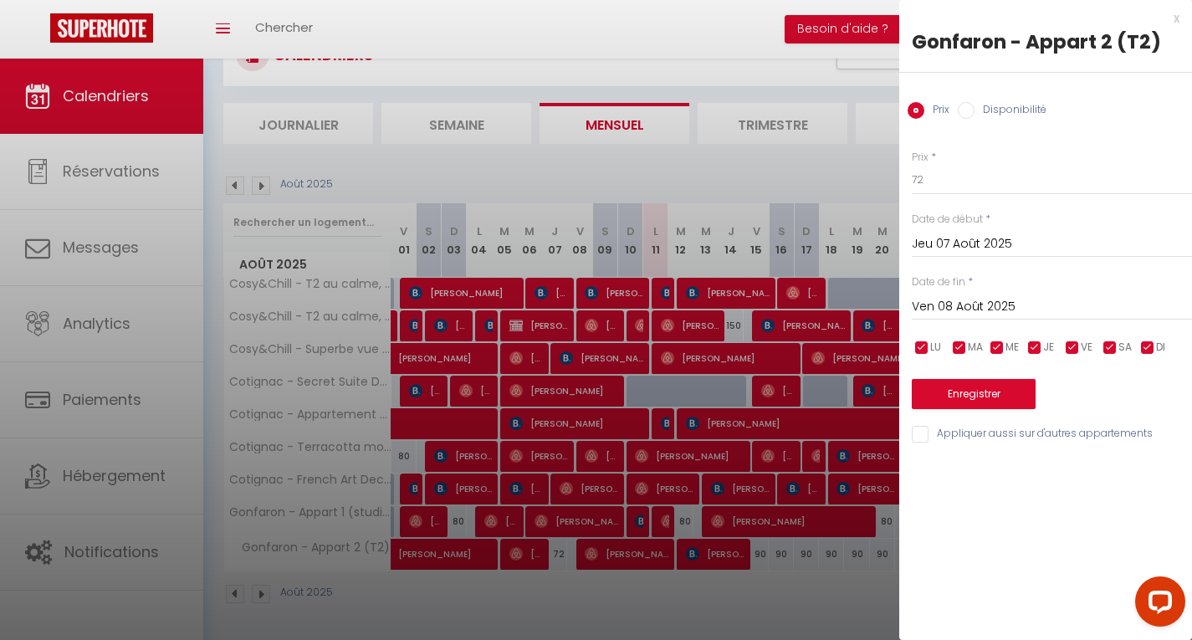 The height and width of the screenshot is (640, 1192). Describe the element at coordinates (1039, 18) in the screenshot. I see `div: x` at that location.